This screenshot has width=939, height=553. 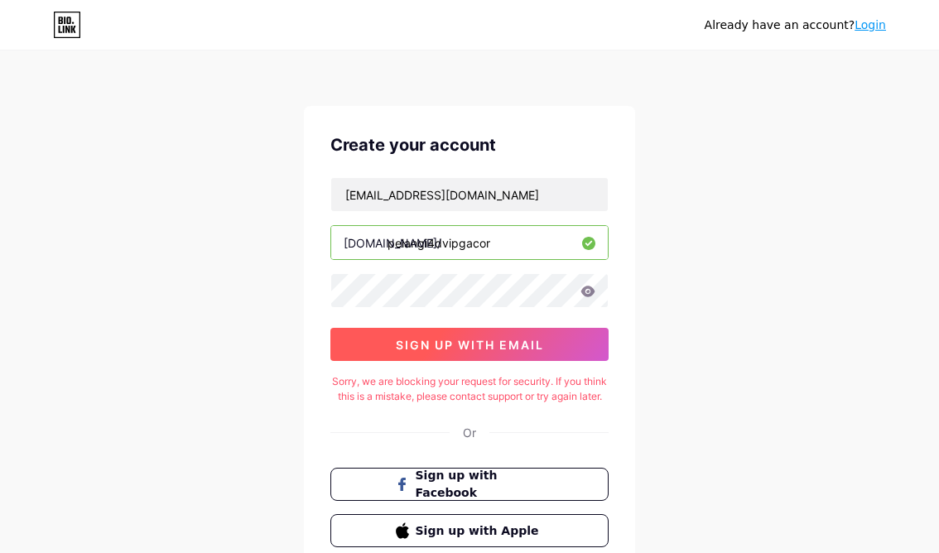 What do you see at coordinates (470, 145) in the screenshot?
I see `div: Create your account` at bounding box center [470, 145].